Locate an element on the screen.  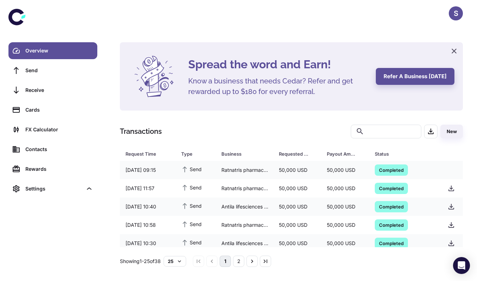
span: Request Time is located at coordinates (149, 154).